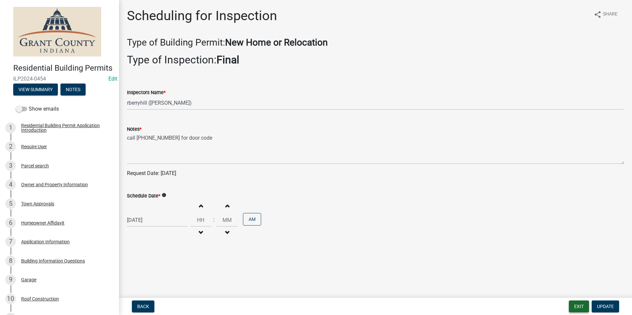 The image size is (632, 315). What do you see at coordinates (11, 299) in the screenshot?
I see `div: 10` at bounding box center [11, 299].